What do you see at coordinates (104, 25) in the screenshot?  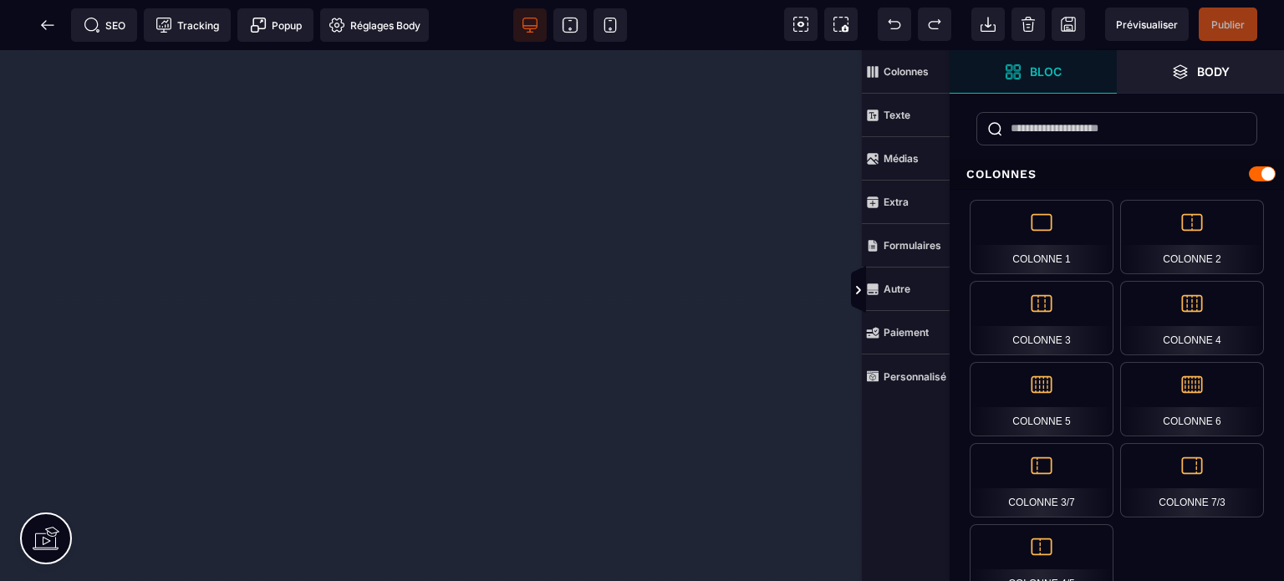 I see `span: Métadata SEO` at bounding box center [104, 25].